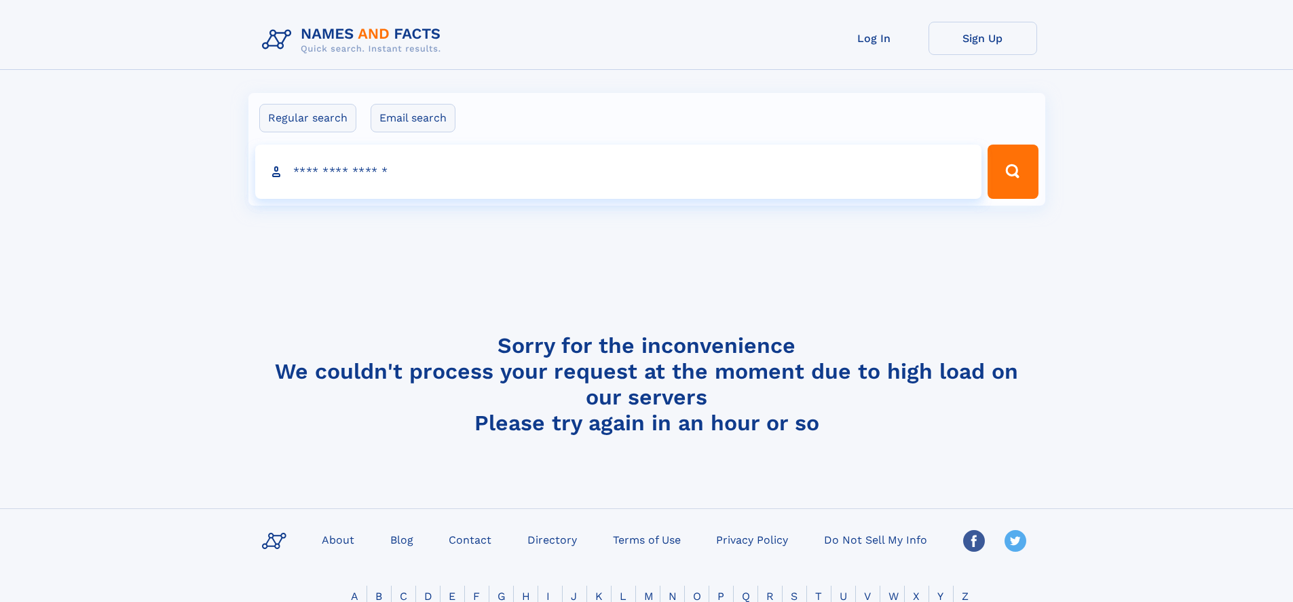 This screenshot has width=1293, height=602. What do you see at coordinates (974, 541) in the screenshot?
I see `img: Facebook` at bounding box center [974, 541].